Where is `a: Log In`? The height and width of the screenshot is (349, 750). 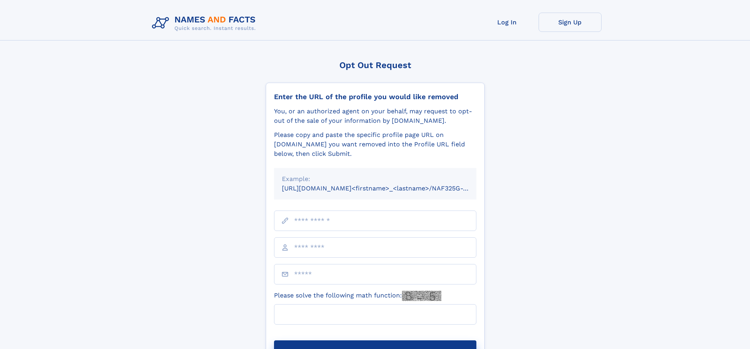 a: Log In is located at coordinates (507, 22).